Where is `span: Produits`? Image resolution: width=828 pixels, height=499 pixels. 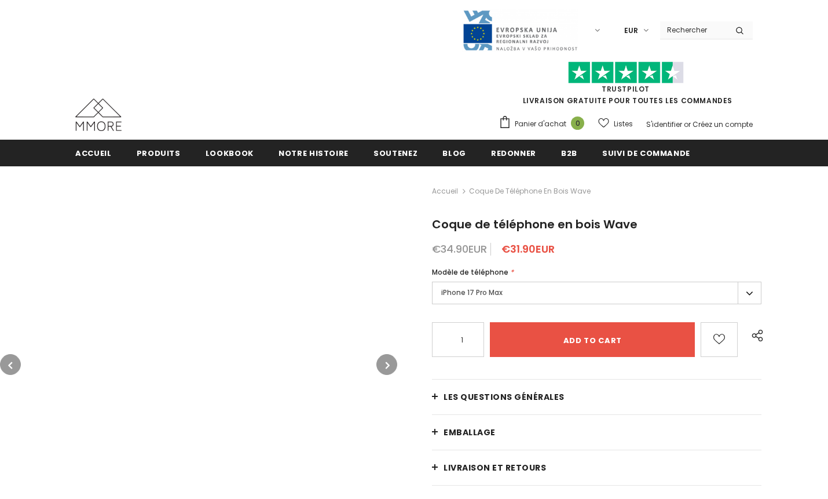 span: Produits is located at coordinates (159, 153).